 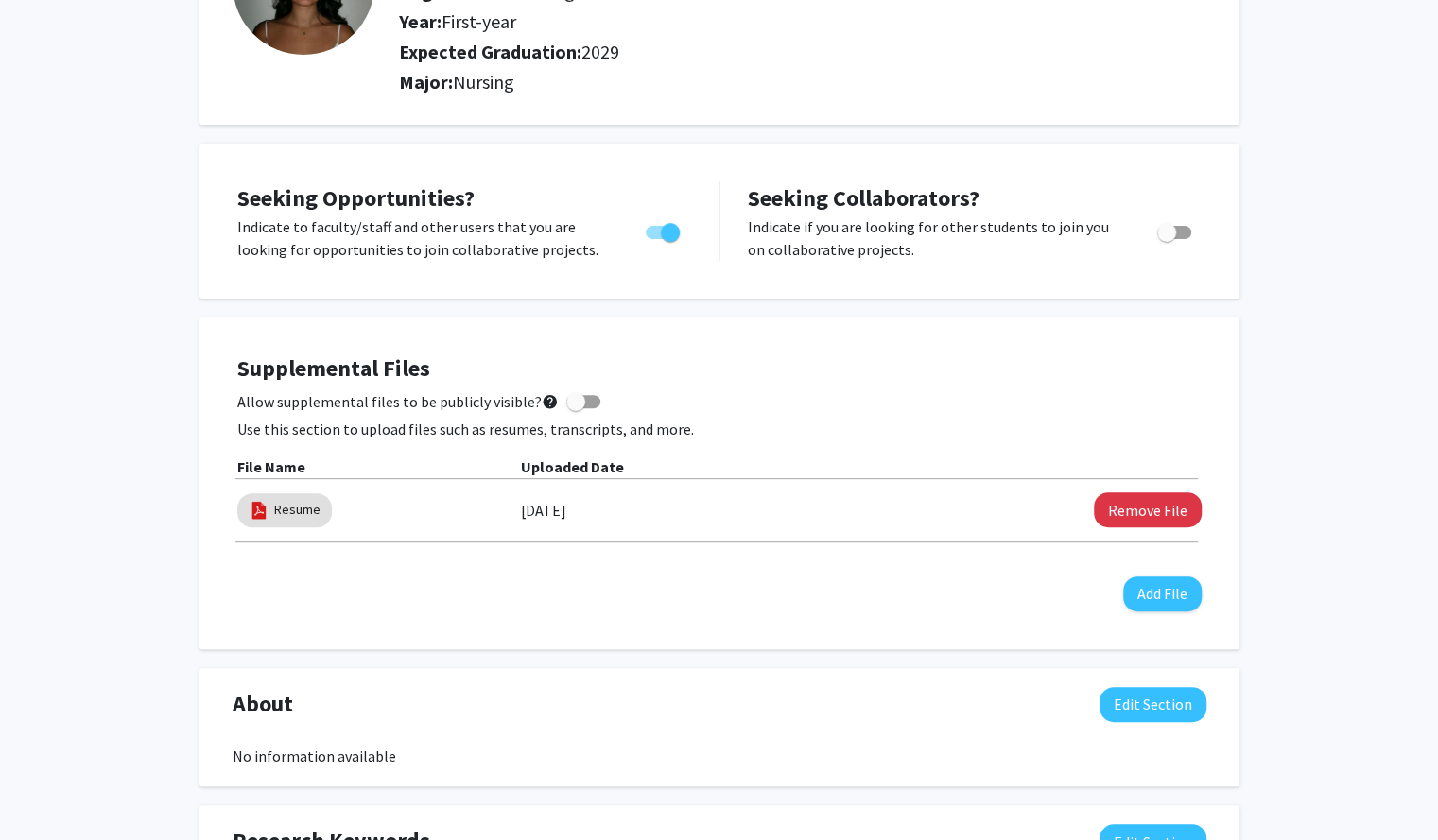 What do you see at coordinates (749, 22) in the screenshot?
I see `h2: Year:` at bounding box center [749, 22].